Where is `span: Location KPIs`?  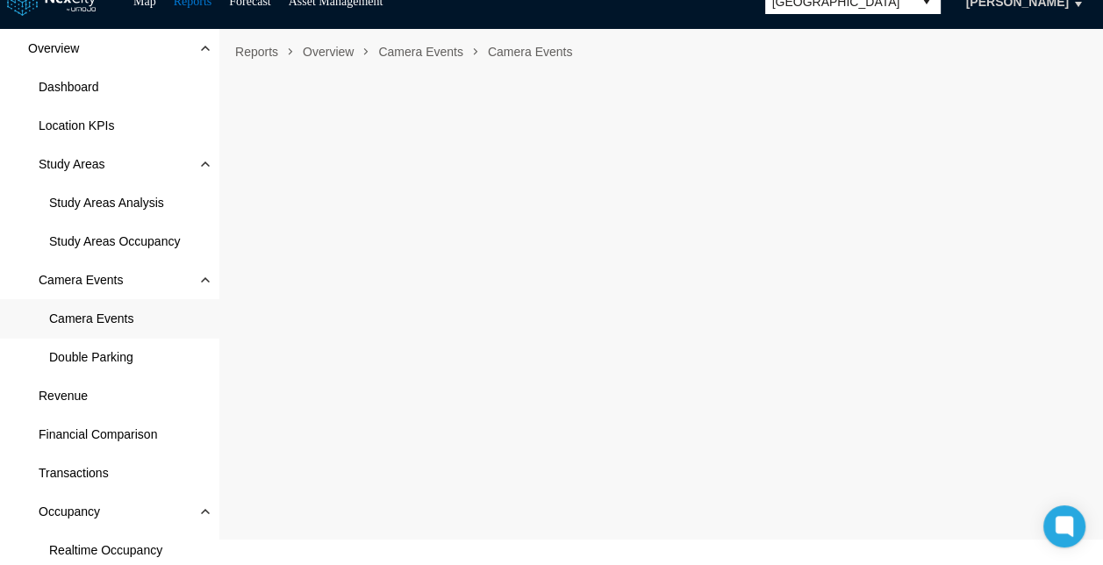 span: Location KPIs is located at coordinates (76, 126).